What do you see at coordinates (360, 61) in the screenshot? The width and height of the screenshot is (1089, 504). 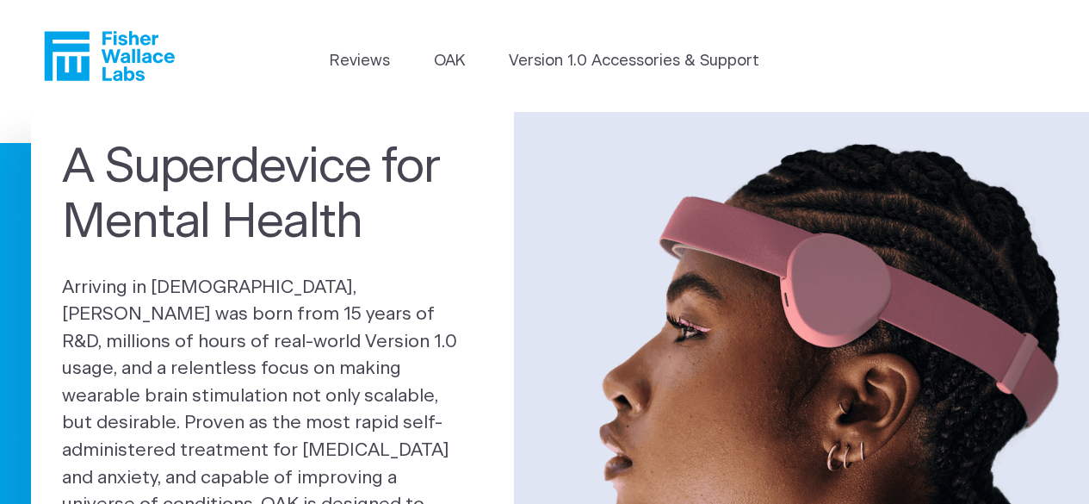 I see `a: Reviews` at bounding box center [360, 61].